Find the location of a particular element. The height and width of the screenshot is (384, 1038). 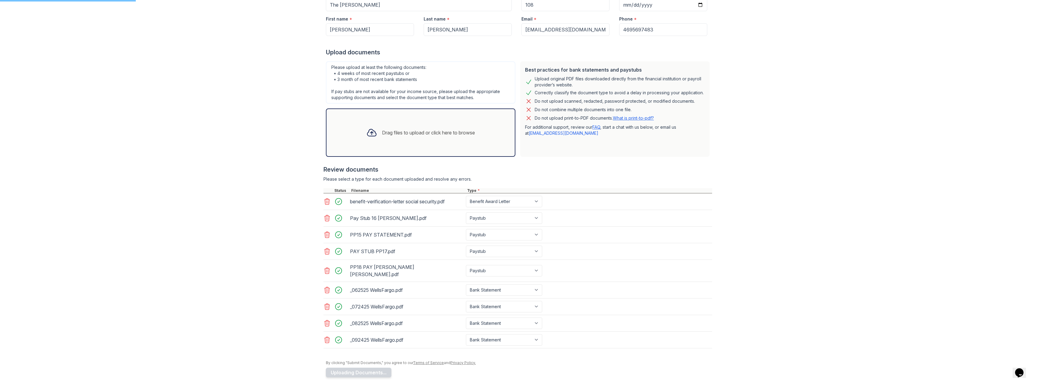

div: Do not upload scanned, redacted, password protected, or modified documents. is located at coordinates (615, 101).